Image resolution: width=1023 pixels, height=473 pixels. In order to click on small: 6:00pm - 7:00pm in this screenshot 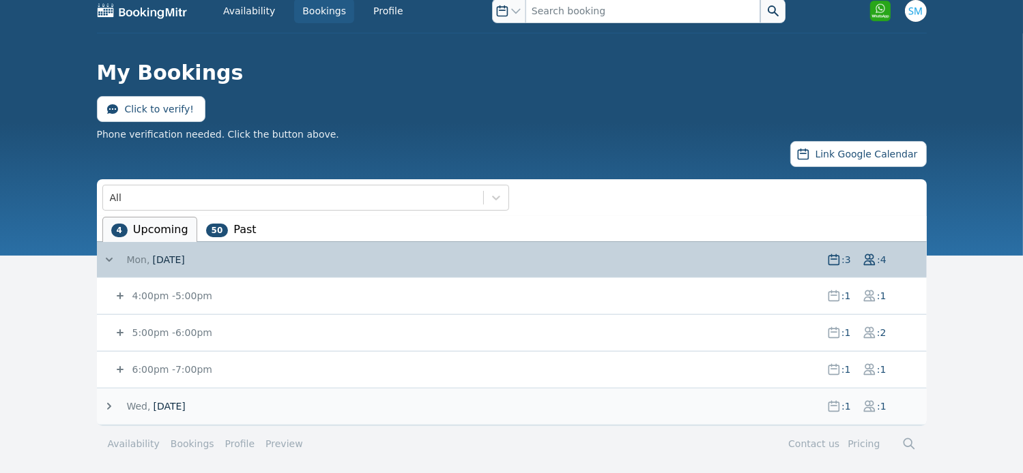, I will do `click(171, 370)`.